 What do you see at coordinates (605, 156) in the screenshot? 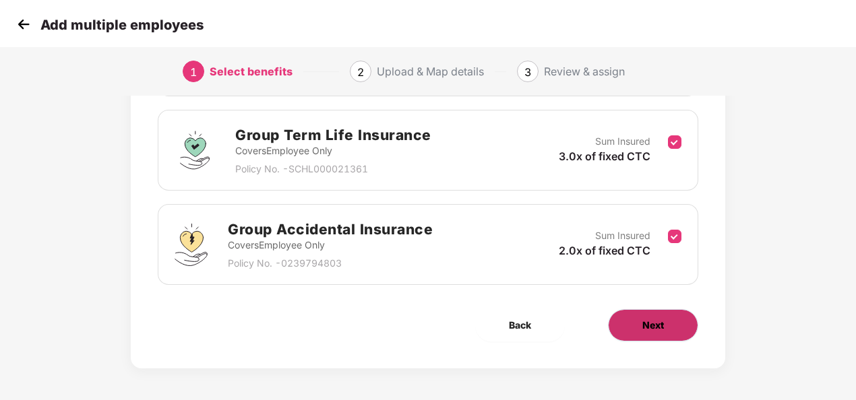
I see `span: 3.0x of fixed CTC` at bounding box center [605, 156].